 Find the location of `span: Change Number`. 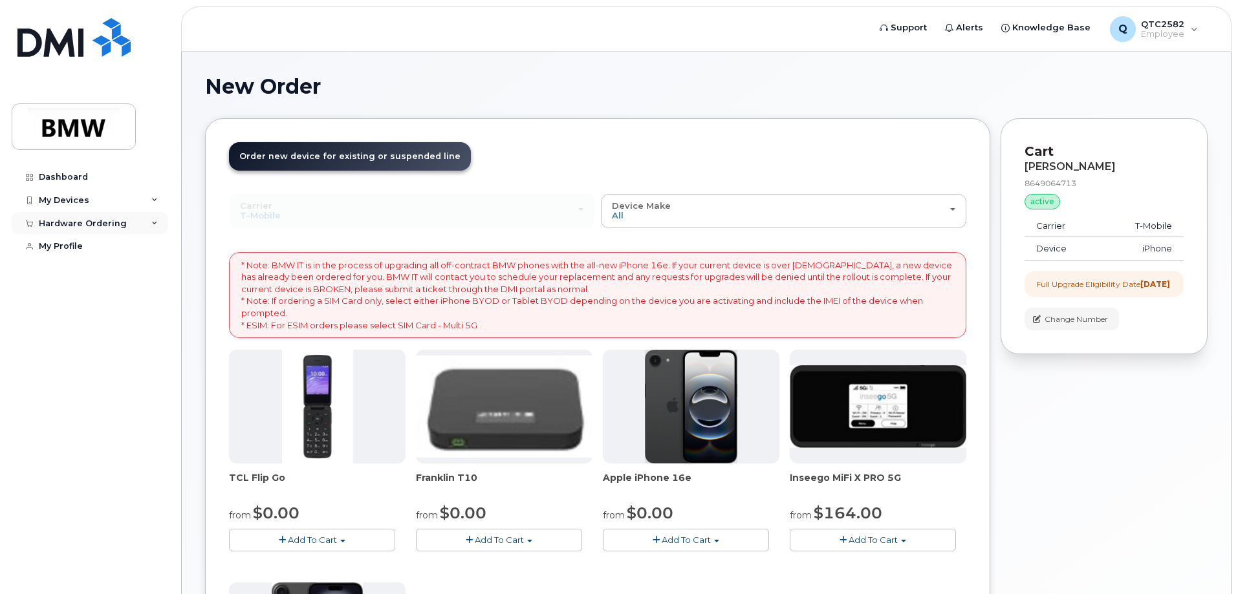

span: Change Number is located at coordinates (1076, 320).